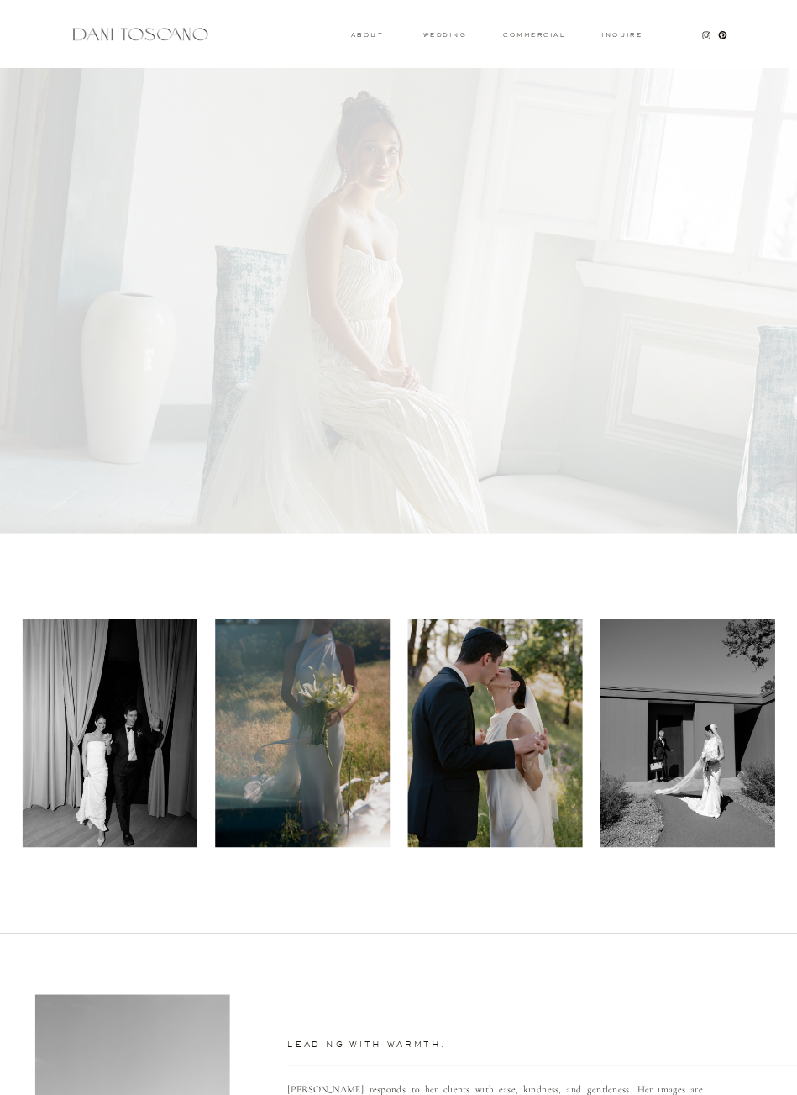 This screenshot has height=1095, width=797. I want to click on a: commercial, so click(534, 34).